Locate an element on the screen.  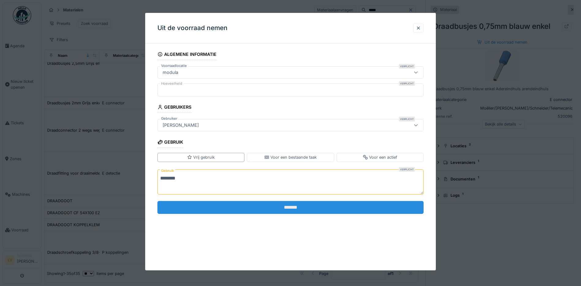
div: modula is located at coordinates (170, 72).